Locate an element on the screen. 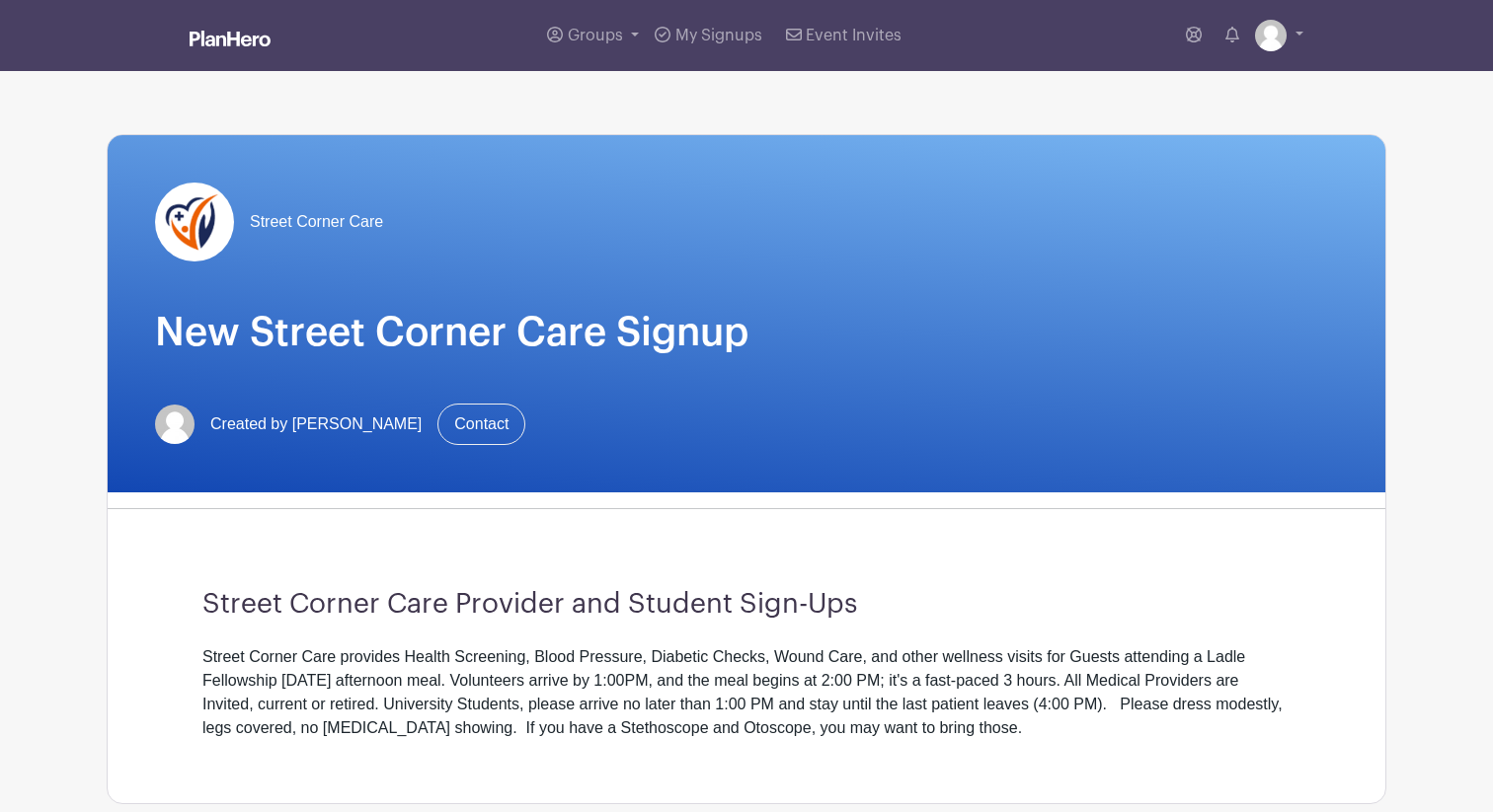 The height and width of the screenshot is (812, 1493). span: Groups is located at coordinates (596, 36).